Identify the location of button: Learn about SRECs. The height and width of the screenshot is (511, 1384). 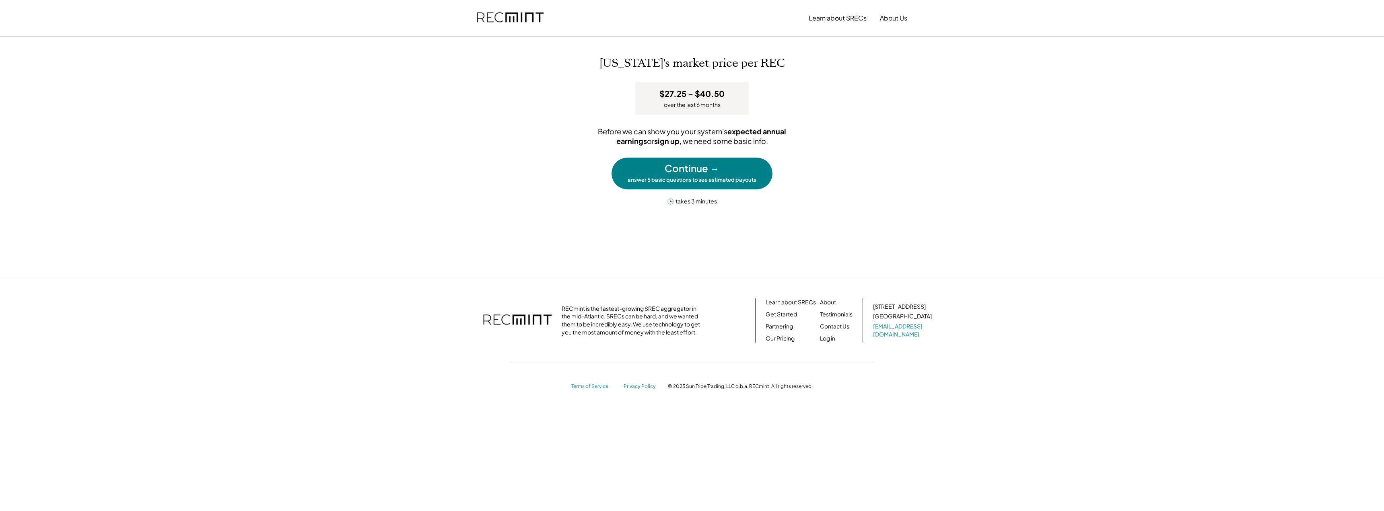
(838, 18).